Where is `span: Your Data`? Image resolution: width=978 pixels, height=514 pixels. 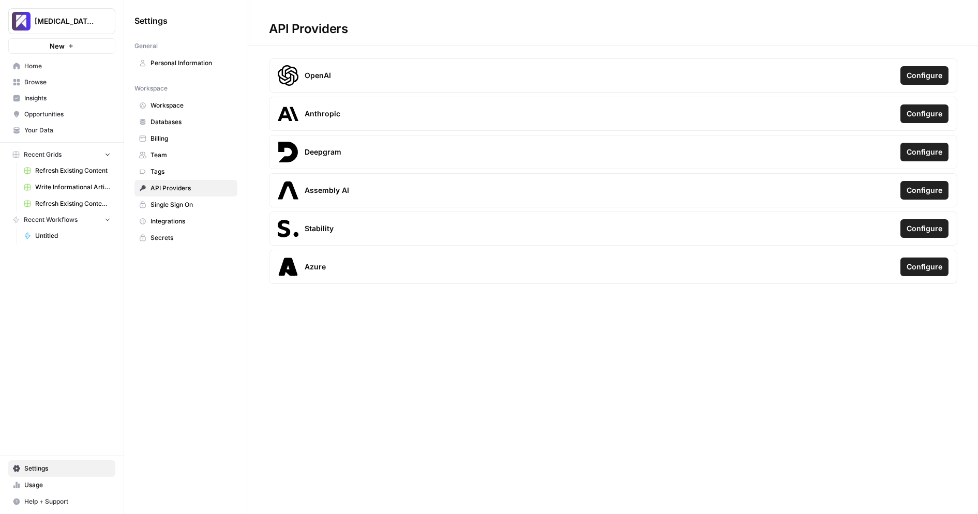
span: Your Data is located at coordinates (67, 130).